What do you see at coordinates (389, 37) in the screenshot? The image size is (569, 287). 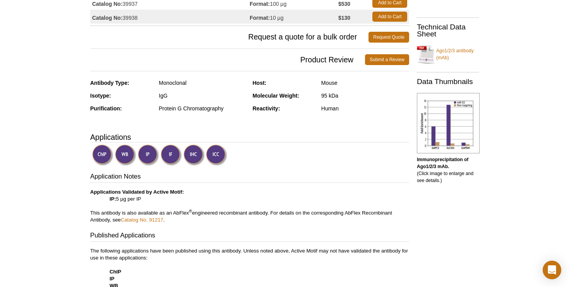 I see `a: Request Quote` at bounding box center [389, 37].